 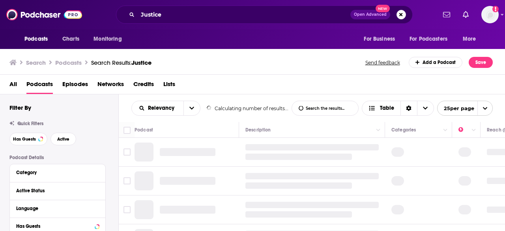 What do you see at coordinates (54, 226) in the screenshot?
I see `div: Has Guests` at bounding box center [54, 226].